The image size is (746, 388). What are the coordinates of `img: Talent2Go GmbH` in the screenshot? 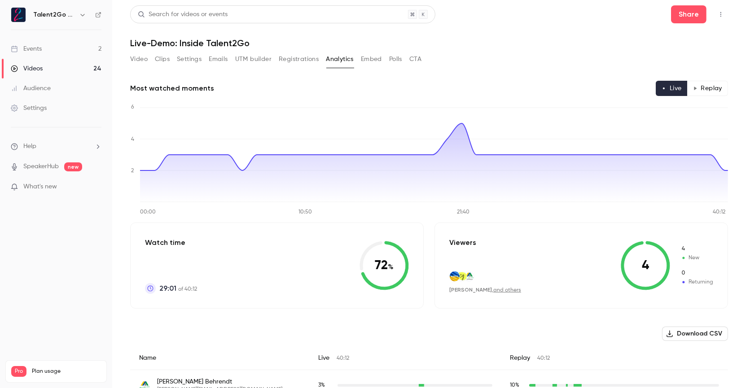 It's located at (18, 15).